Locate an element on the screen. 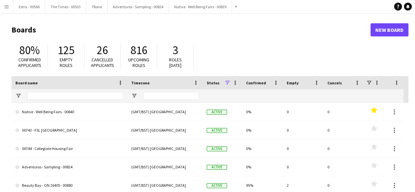 The image size is (415, 192). span: Cancelled applicants is located at coordinates (102, 62).